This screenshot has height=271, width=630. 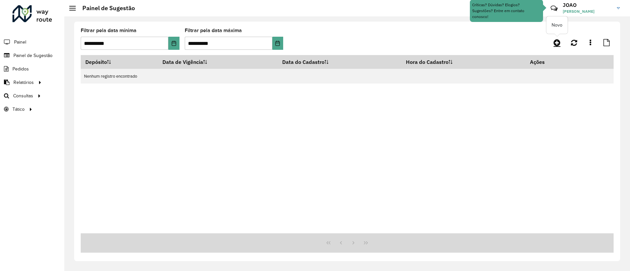 What do you see at coordinates (557, 25) in the screenshot?
I see `div: Novo` at bounding box center [557, 25].